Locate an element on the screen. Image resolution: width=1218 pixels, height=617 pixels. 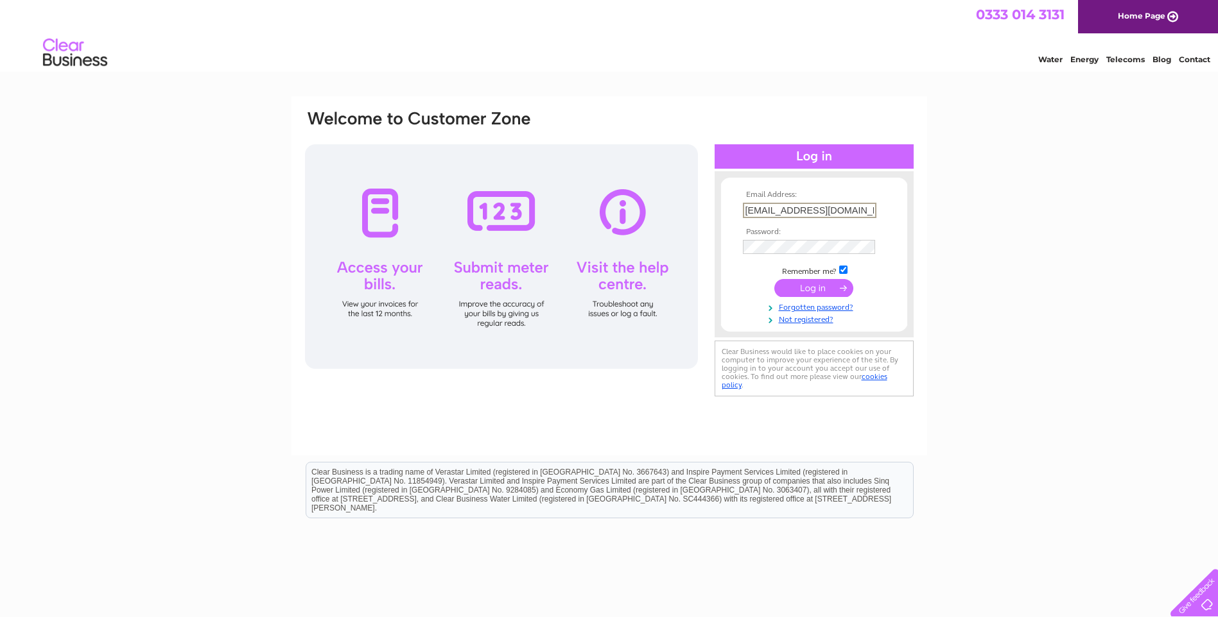
img: logo.png is located at coordinates (75, 53).